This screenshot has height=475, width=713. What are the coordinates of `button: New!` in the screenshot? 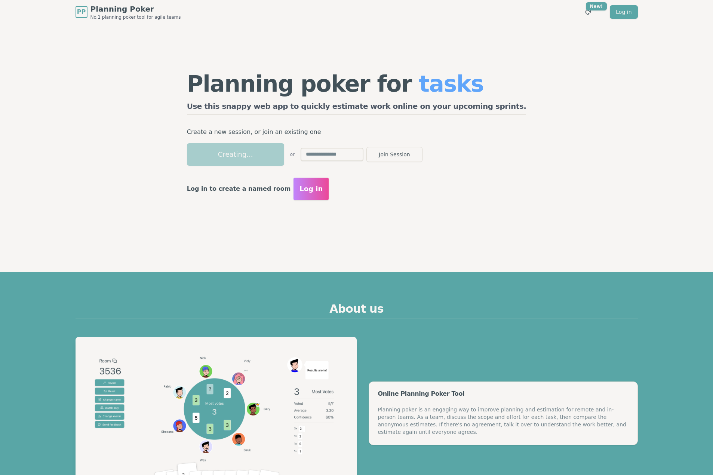 It's located at (589, 12).